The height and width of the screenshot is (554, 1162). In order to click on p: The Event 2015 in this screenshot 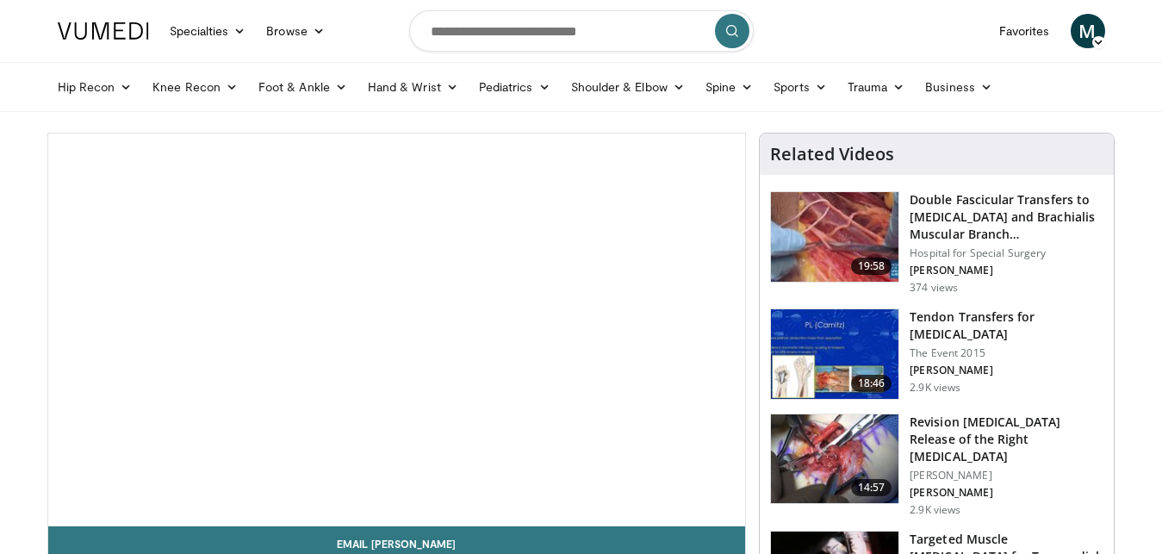, I will do `click(1006, 353)`.